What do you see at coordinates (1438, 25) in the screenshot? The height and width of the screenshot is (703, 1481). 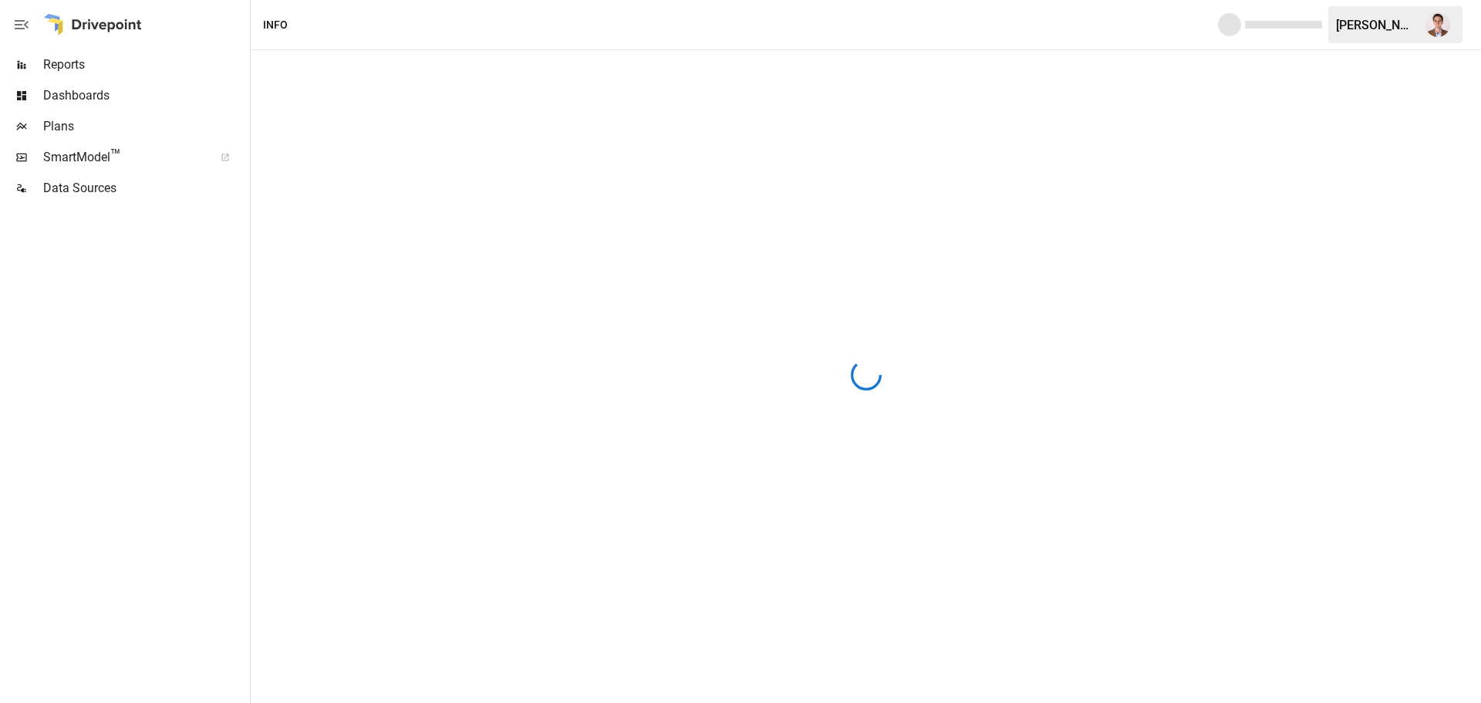 I see `div: Burke Lewis` at bounding box center [1438, 25].